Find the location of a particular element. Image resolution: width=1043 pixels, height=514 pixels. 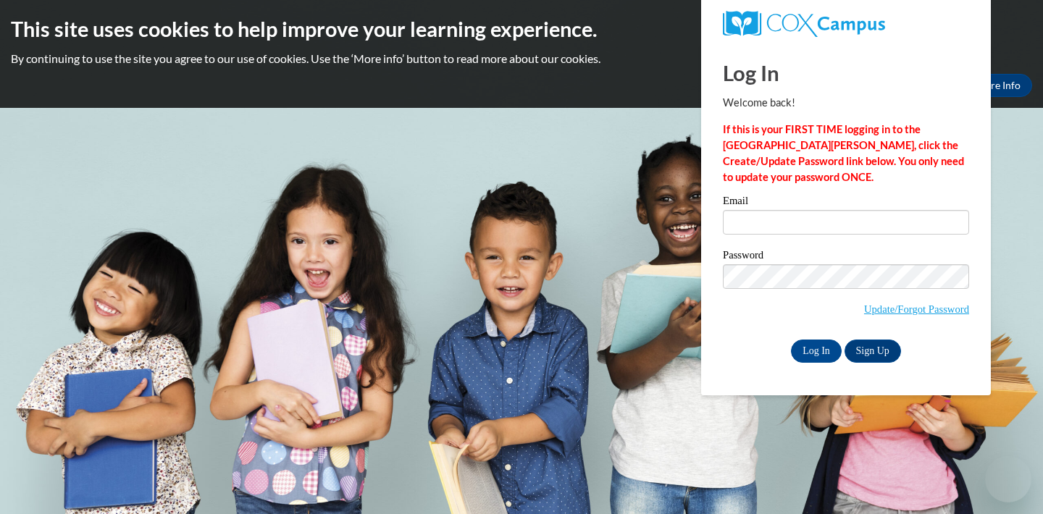

h1: Log In is located at coordinates (846, 72).